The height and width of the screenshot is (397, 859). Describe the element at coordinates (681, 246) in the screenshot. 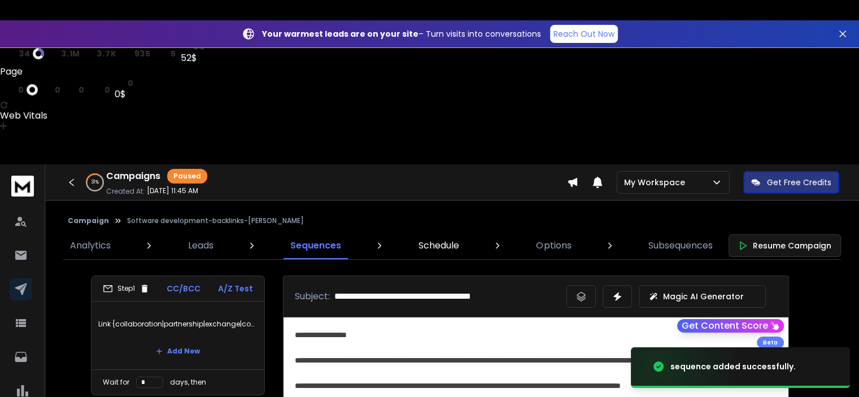

I see `p: Subsequences` at that location.